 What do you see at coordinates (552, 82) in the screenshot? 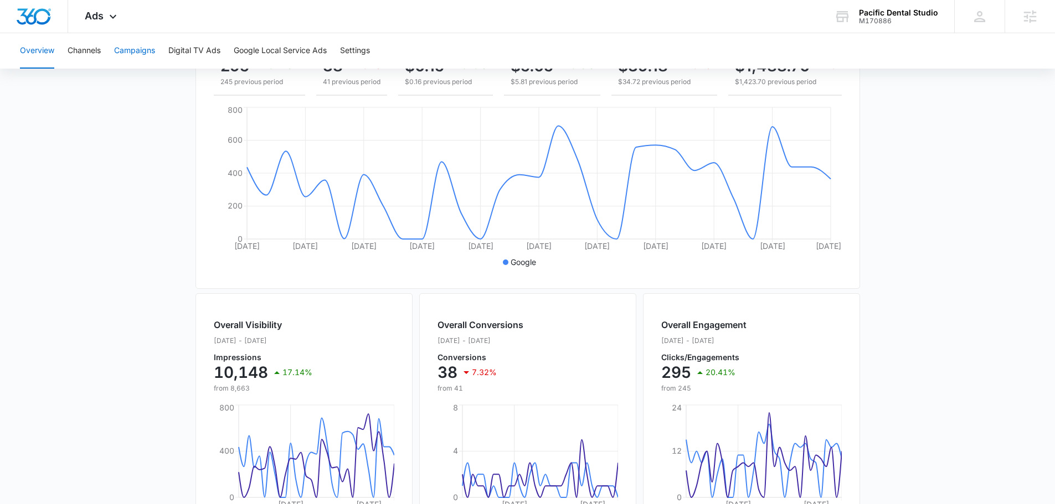
I see `p: $5.81 previous period` at bounding box center [552, 82].